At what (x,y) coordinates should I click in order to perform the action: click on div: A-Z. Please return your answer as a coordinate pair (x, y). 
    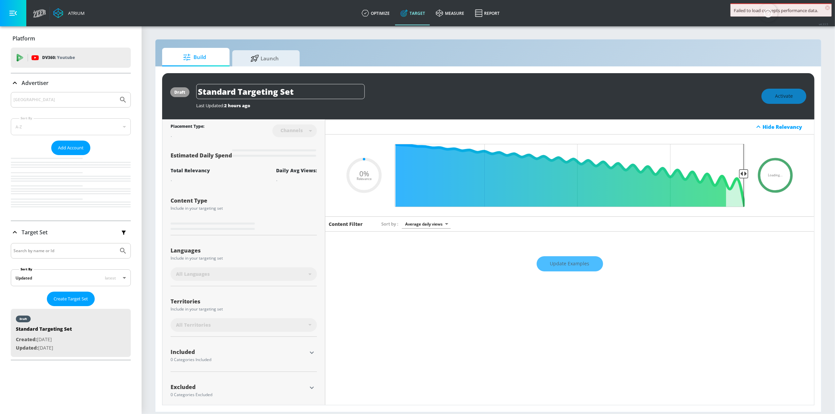
    Looking at the image, I should click on (71, 127).